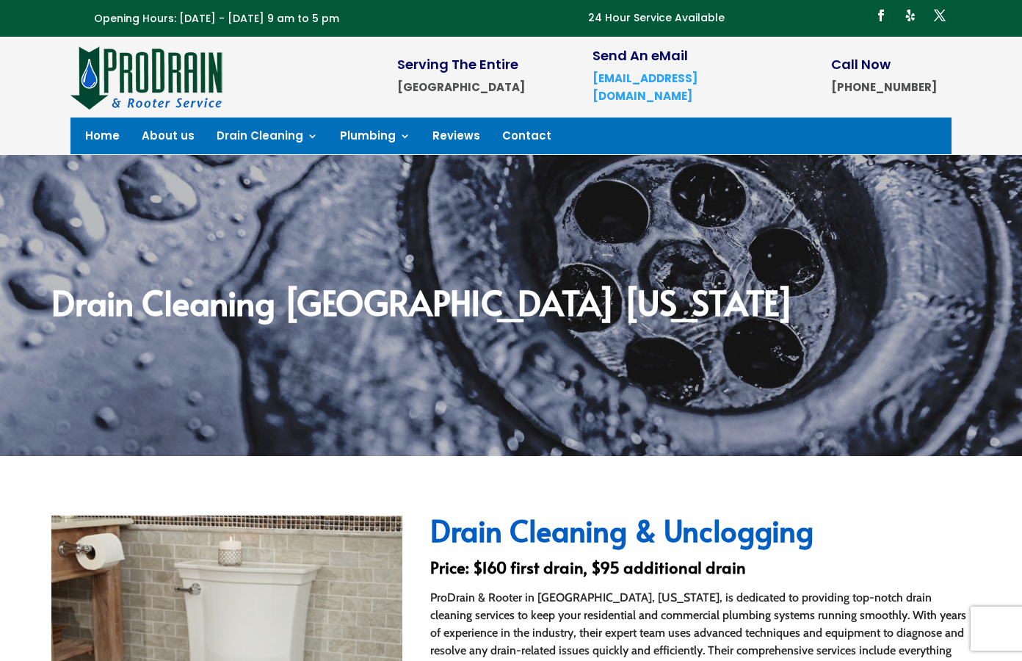 The height and width of the screenshot is (661, 1022). I want to click on a: Follow on X, so click(940, 15).